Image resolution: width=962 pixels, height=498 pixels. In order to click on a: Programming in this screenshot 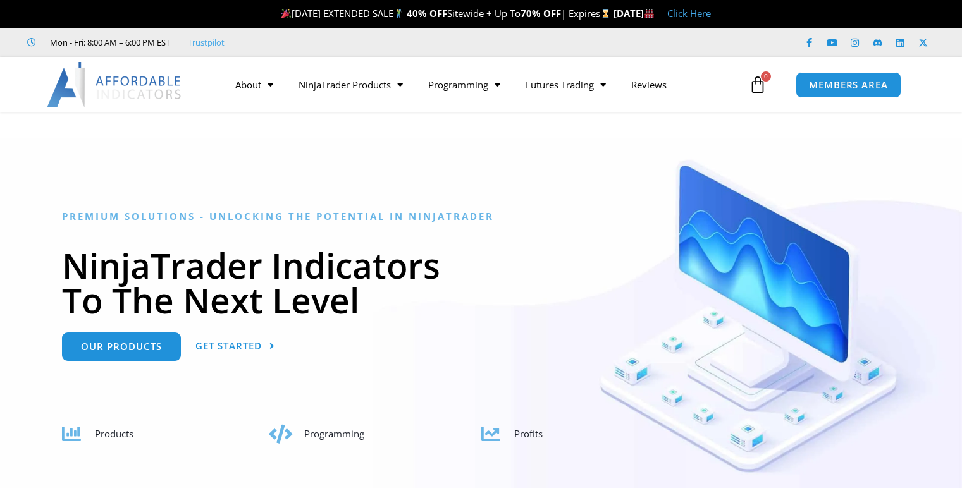, I will do `click(464, 85)`.